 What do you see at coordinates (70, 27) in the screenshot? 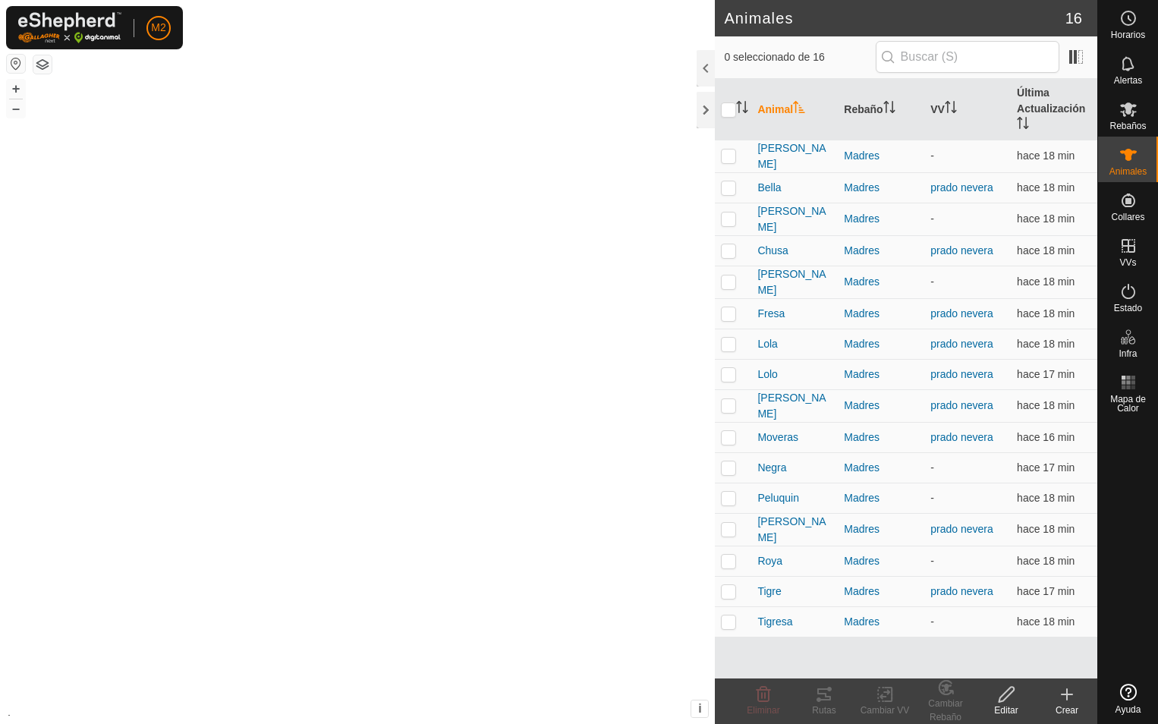
I see `img: Logo Gallagher` at bounding box center [70, 27].